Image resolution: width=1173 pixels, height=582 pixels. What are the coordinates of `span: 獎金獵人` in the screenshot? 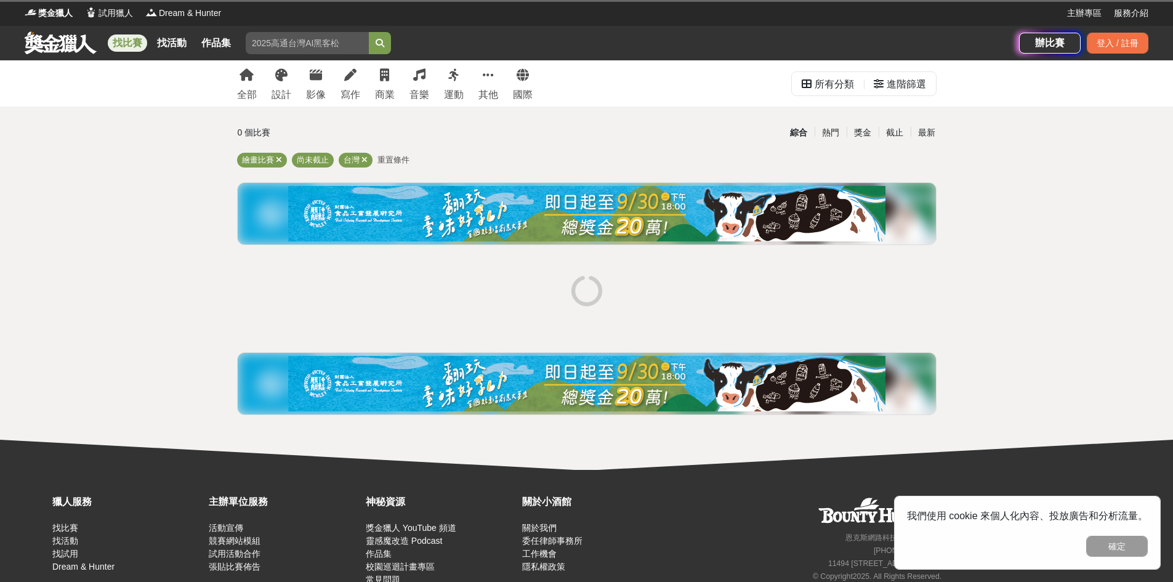 It's located at (55, 13).